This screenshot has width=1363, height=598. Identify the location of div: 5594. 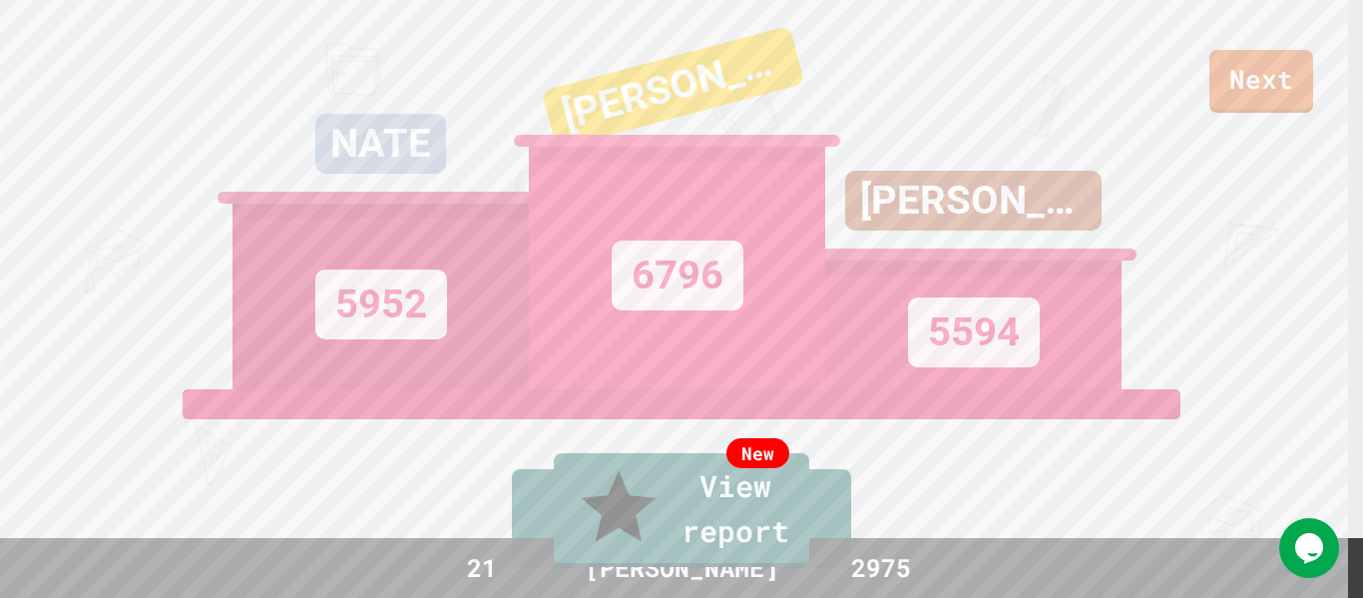
(974, 332).